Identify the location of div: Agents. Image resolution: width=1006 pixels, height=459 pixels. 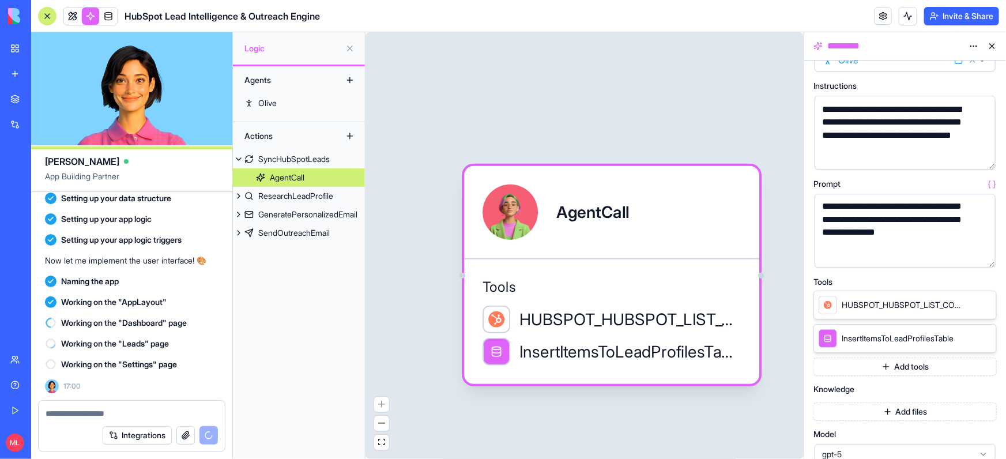
(285, 80).